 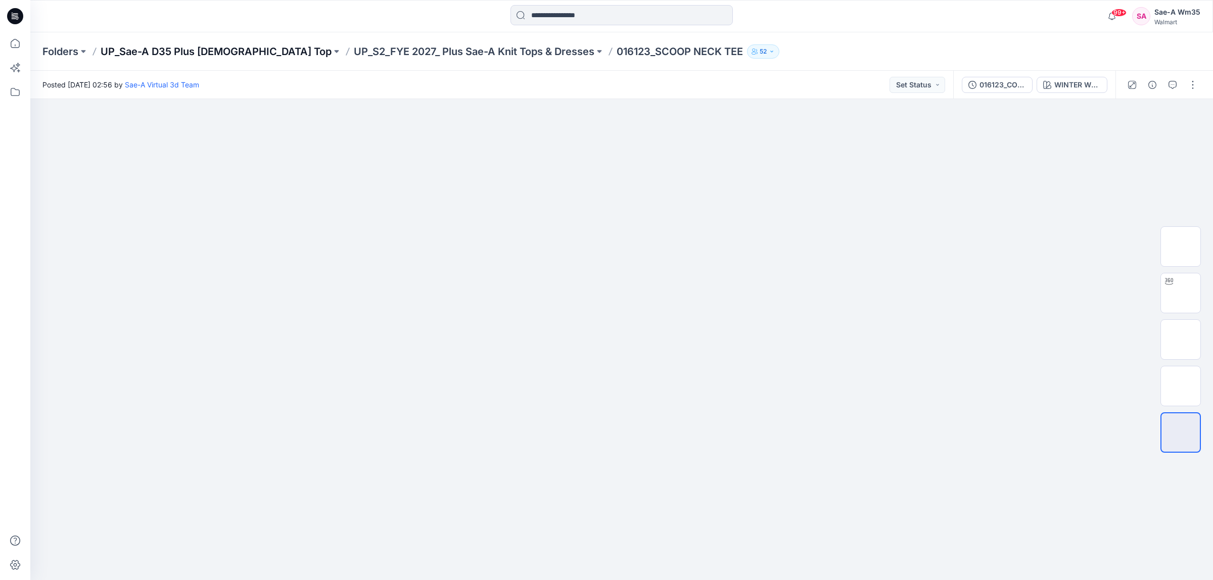 I want to click on a: UP_S2_FYE 2027_ Plus Sae-A Knit Tops & Dresses, so click(x=474, y=52).